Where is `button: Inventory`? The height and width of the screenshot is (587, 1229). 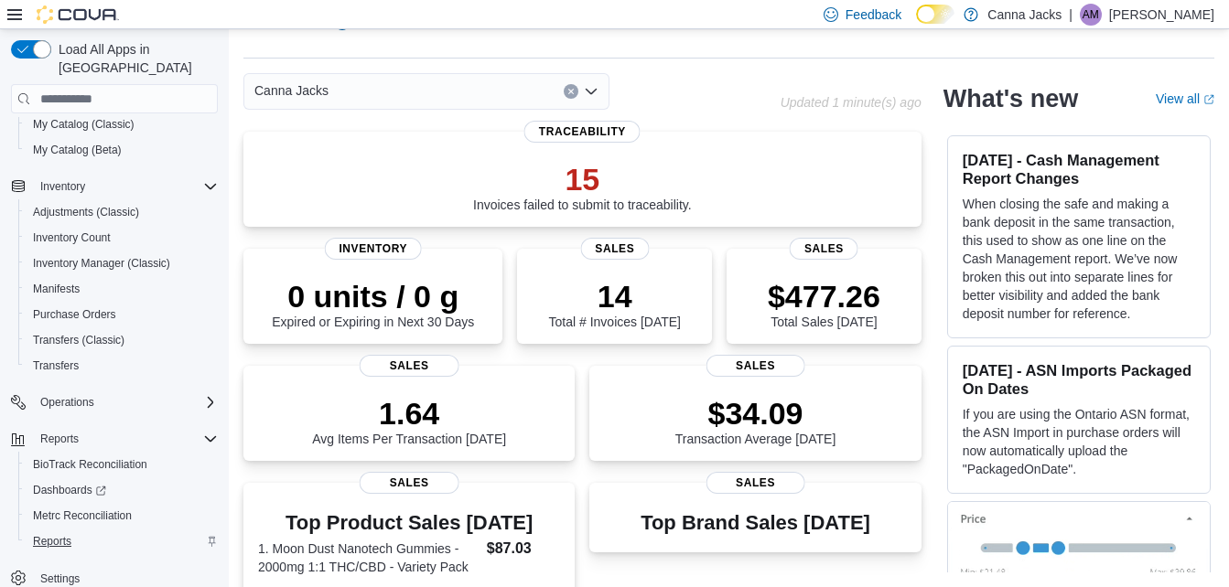
button: Inventory is located at coordinates (114, 187).